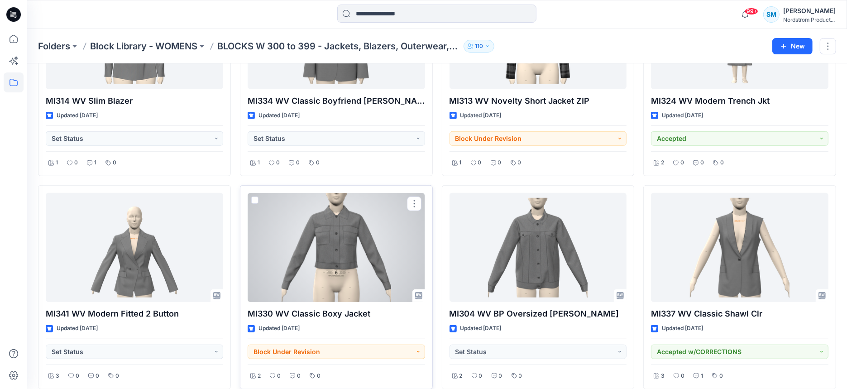 The width and height of the screenshot is (847, 389). I want to click on p: Block Library - WOMENS, so click(144, 46).